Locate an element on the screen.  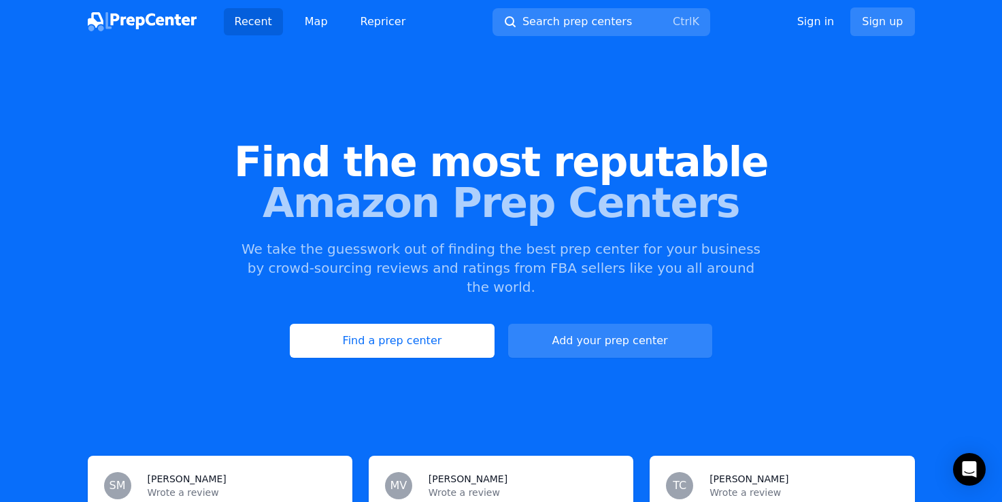
a: Find a prep center is located at coordinates (392, 341).